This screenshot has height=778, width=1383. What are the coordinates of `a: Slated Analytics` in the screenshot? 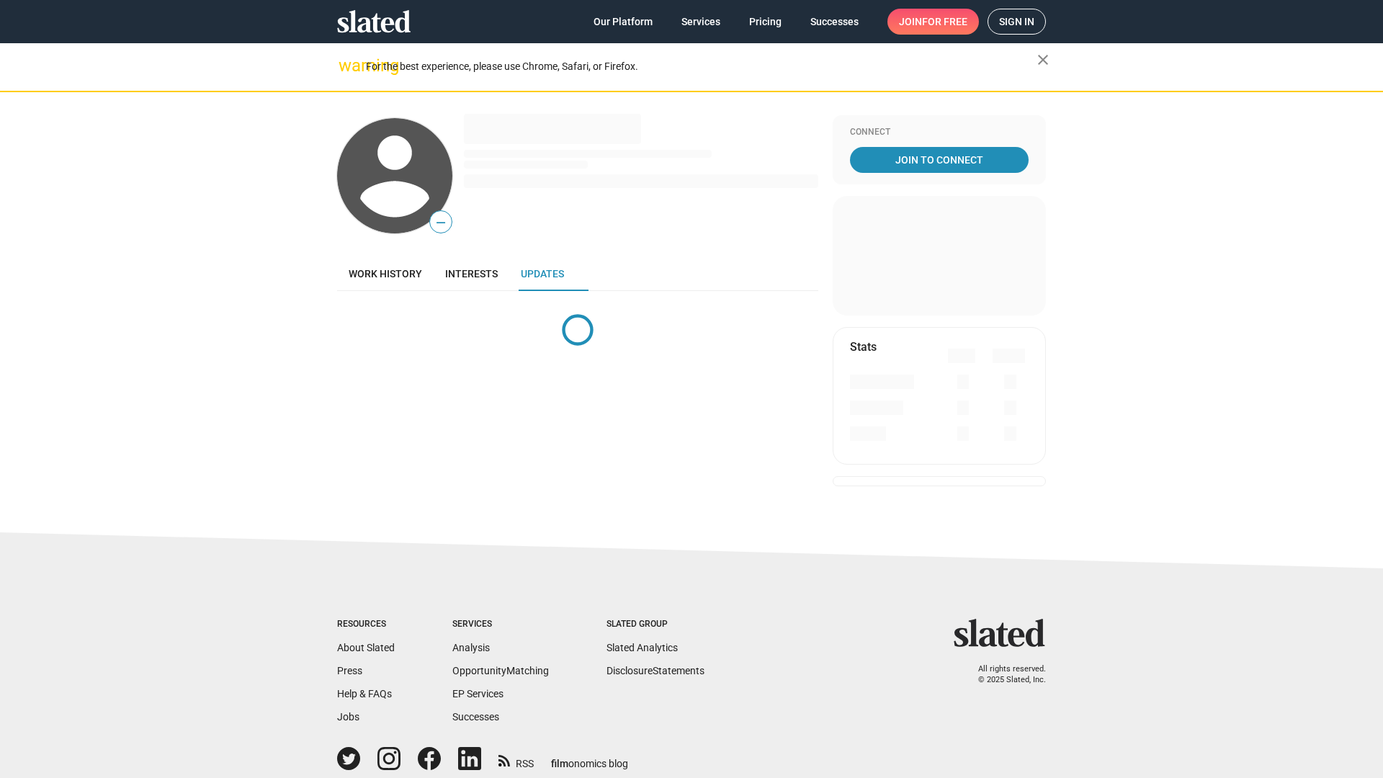 It's located at (642, 648).